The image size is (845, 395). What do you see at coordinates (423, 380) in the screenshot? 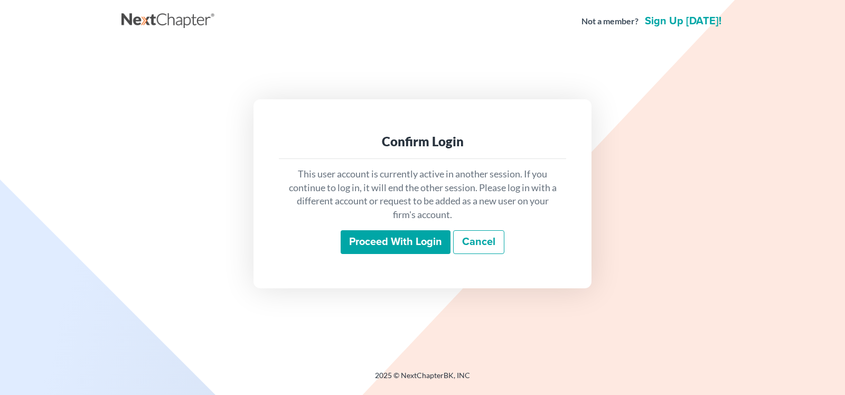
I see `div: 2025 © NextChapterBK, INC` at bounding box center [423, 380].